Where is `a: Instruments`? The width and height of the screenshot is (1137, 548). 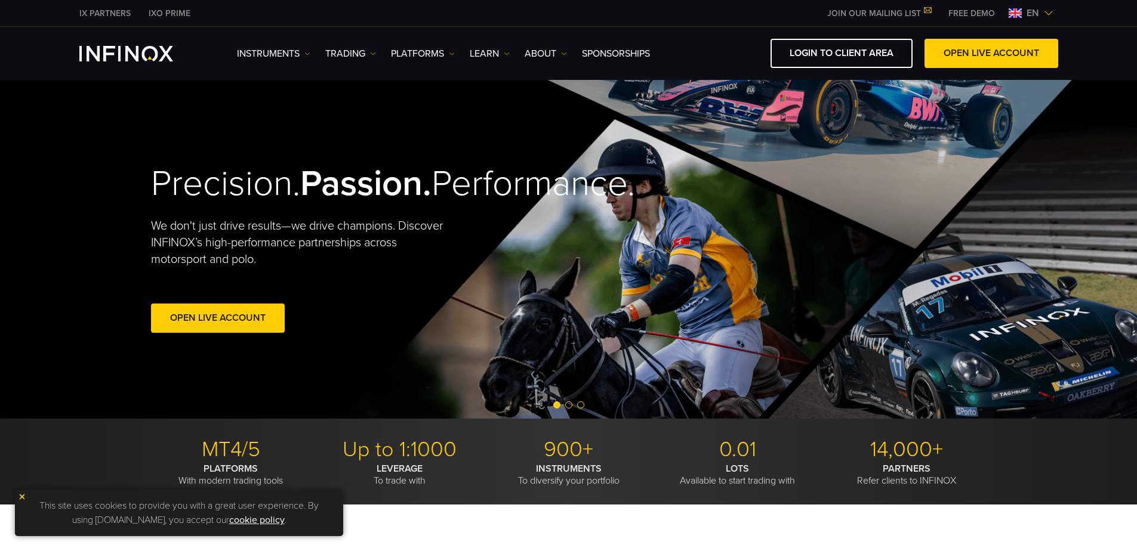 a: Instruments is located at coordinates (273, 54).